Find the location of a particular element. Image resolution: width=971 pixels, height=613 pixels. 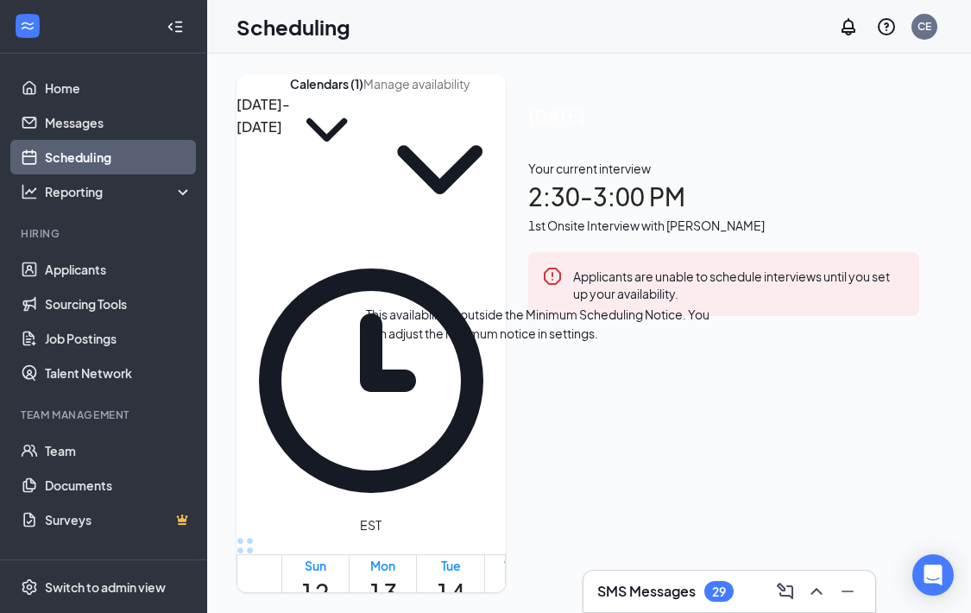

button: Calendars (1)ChevronDown is located at coordinates (326, 120).